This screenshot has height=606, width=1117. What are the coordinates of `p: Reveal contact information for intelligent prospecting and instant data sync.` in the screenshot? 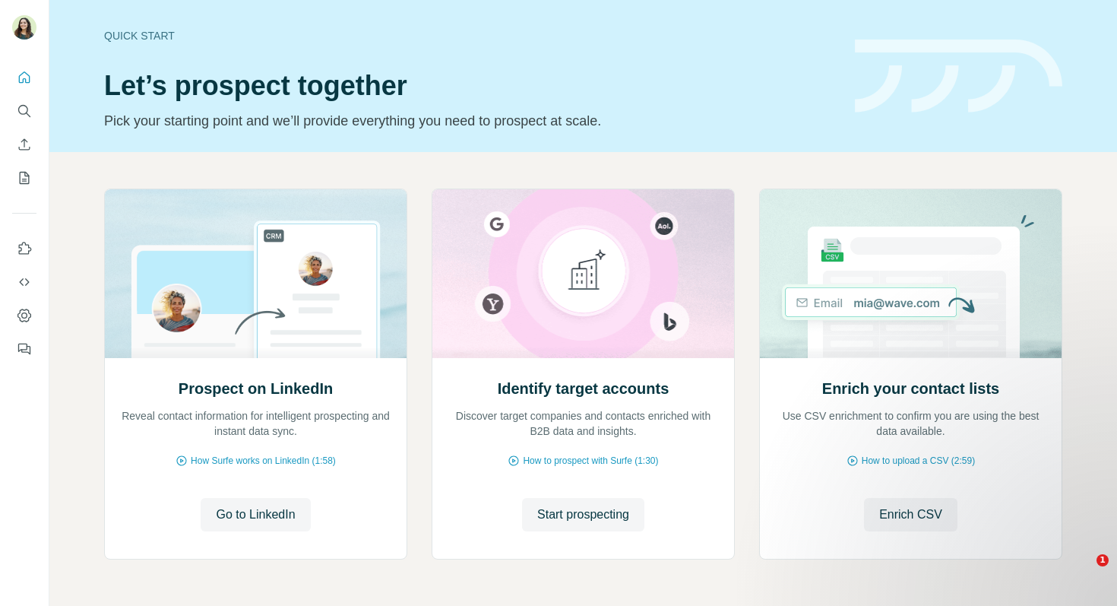 It's located at (255, 423).